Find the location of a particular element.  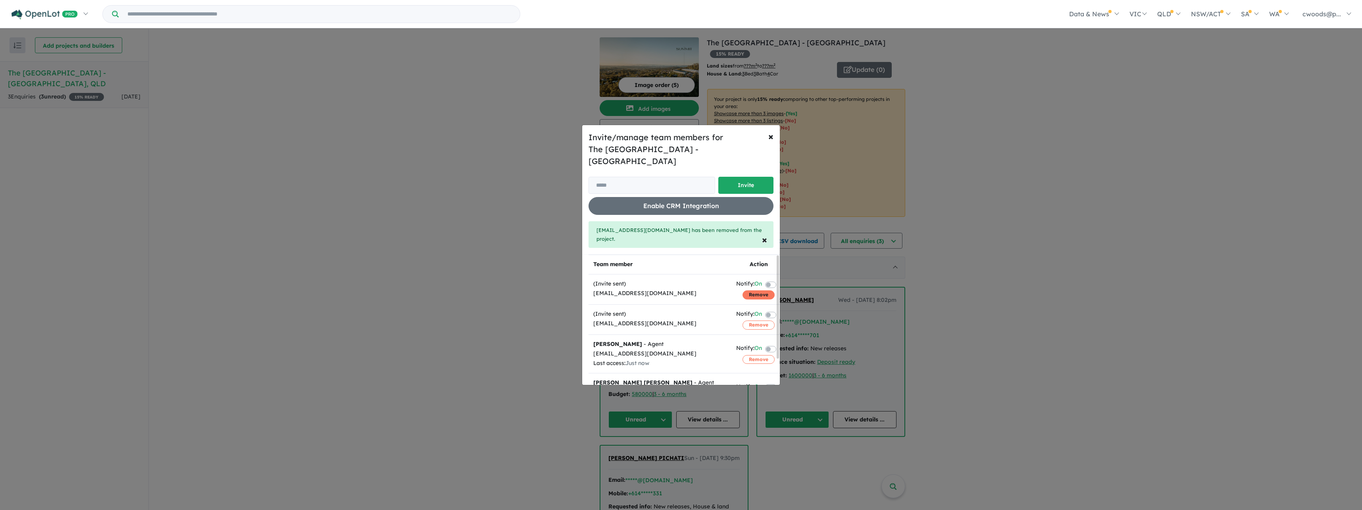

th: Team member is located at coordinates (660, 264).